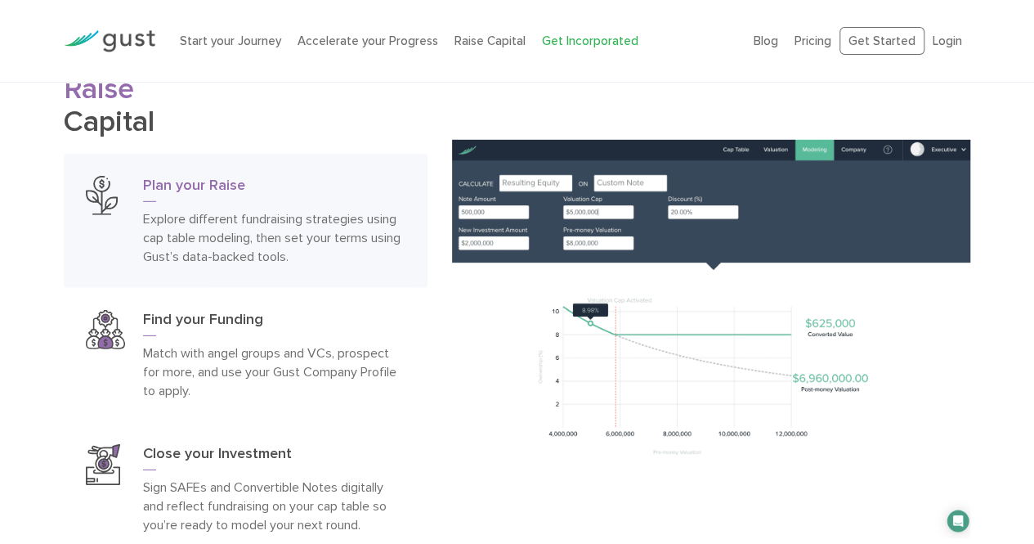  What do you see at coordinates (245, 105) in the screenshot?
I see `h2: Capital` at bounding box center [245, 105].